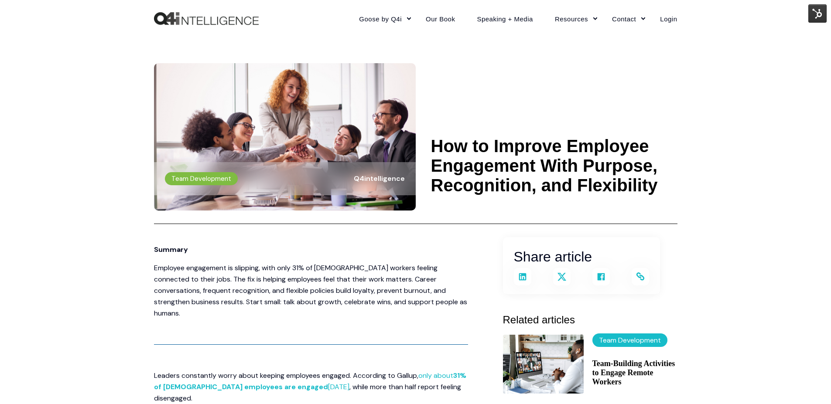  I want to click on h1: How to Improve Employee Engagement With Purpose, Recognition, and Flexibility, so click(554, 166).